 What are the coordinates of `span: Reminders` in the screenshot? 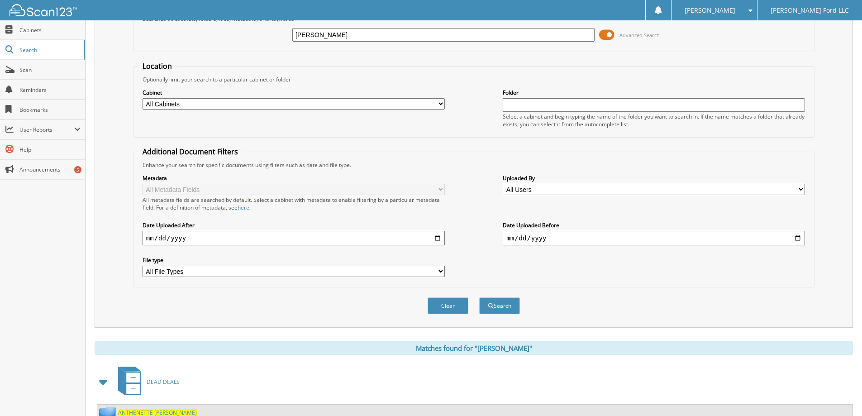 It's located at (50, 90).